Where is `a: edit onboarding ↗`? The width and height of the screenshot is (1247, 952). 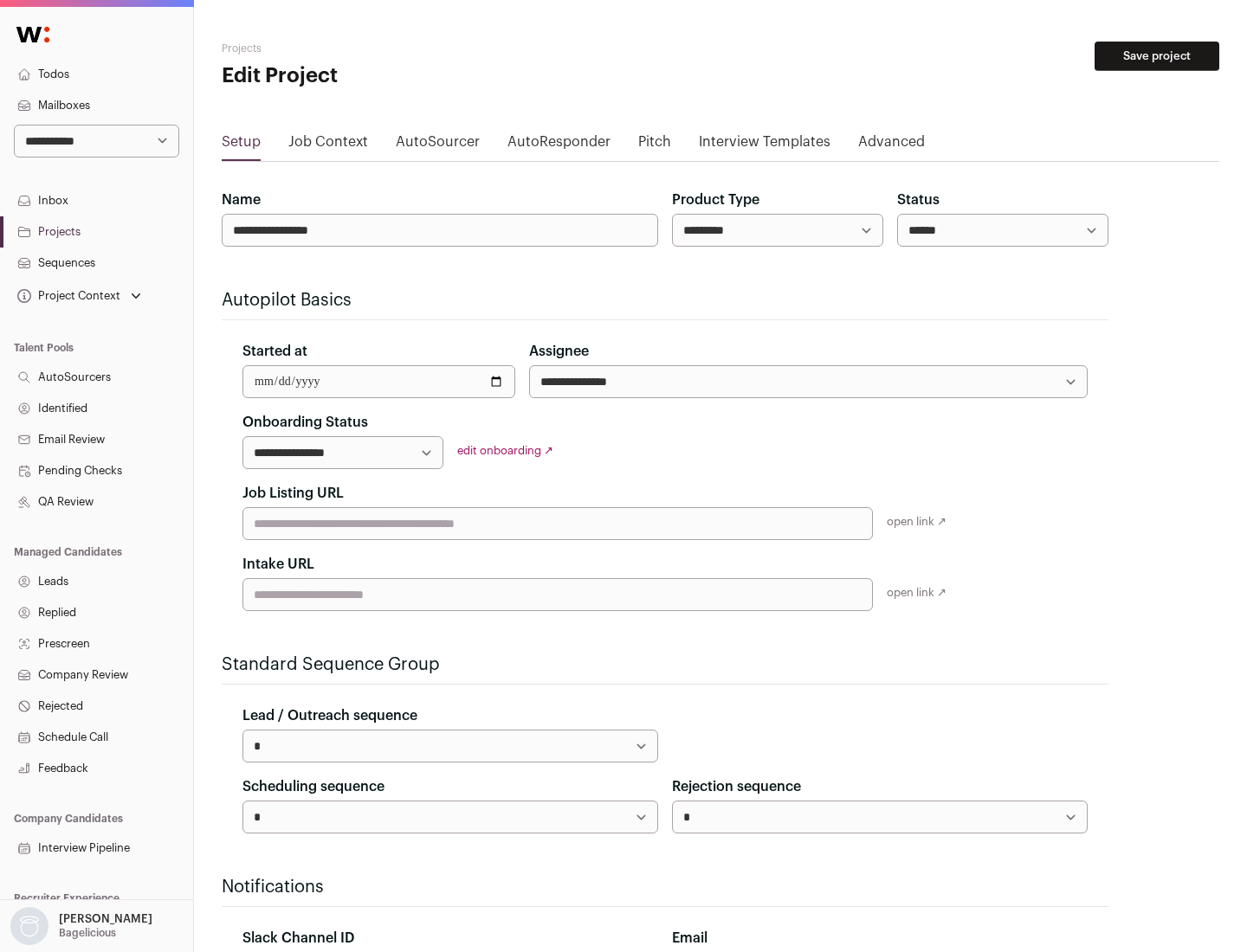
a: edit onboarding ↗ is located at coordinates (505, 450).